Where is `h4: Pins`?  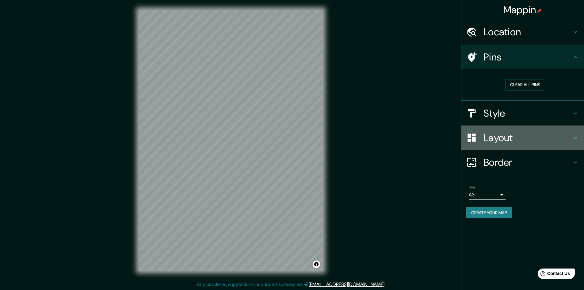
h4: Pins is located at coordinates (528, 57).